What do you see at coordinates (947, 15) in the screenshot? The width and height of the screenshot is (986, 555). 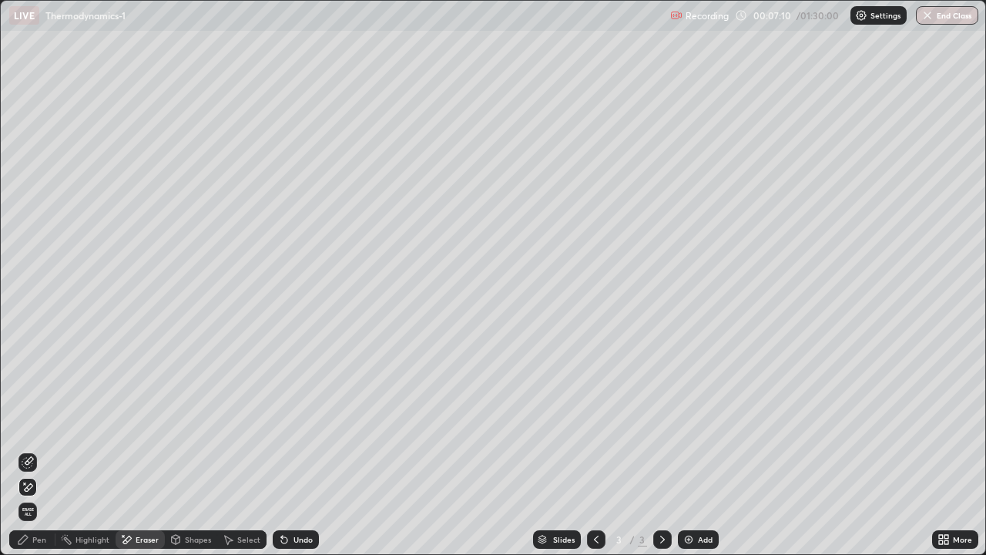 I see `button: End Class` at bounding box center [947, 15].